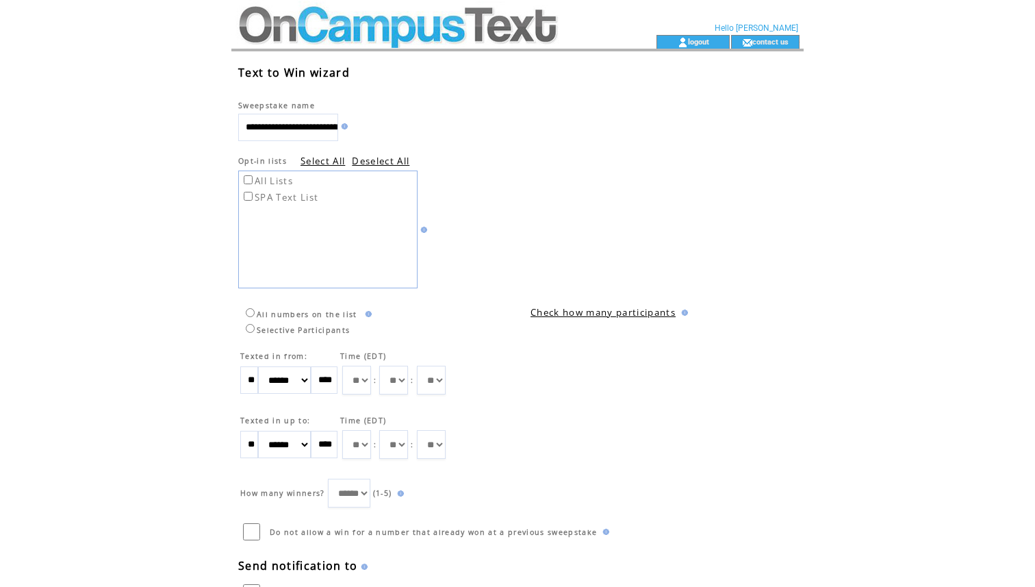 The height and width of the screenshot is (587, 1035). Describe the element at coordinates (248, 179) in the screenshot. I see `input: All Lists` at that location.